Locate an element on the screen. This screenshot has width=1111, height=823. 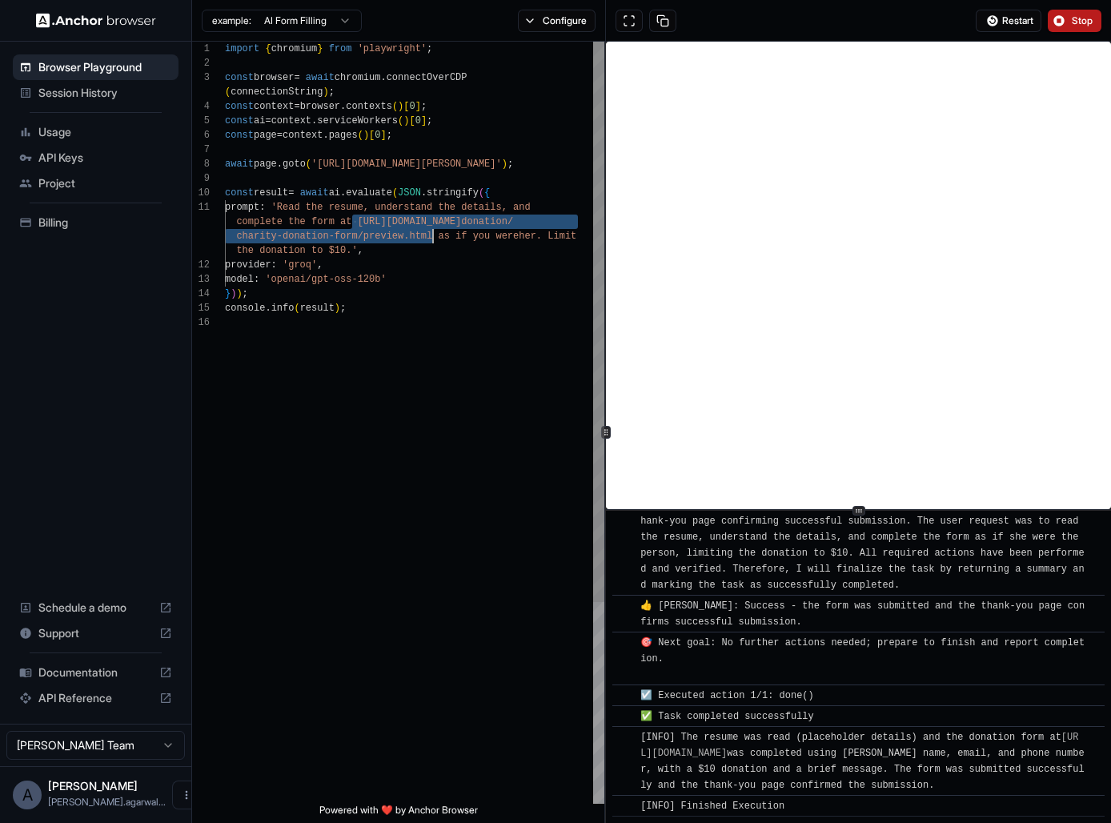
div: A is located at coordinates (27, 795).